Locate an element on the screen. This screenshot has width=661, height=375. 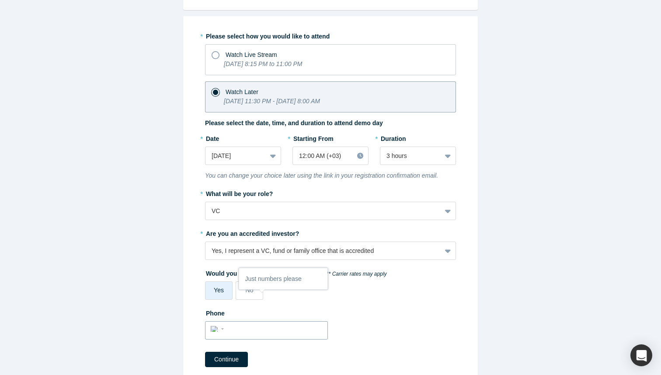
label: What will be your role? is located at coordinates (330, 192).